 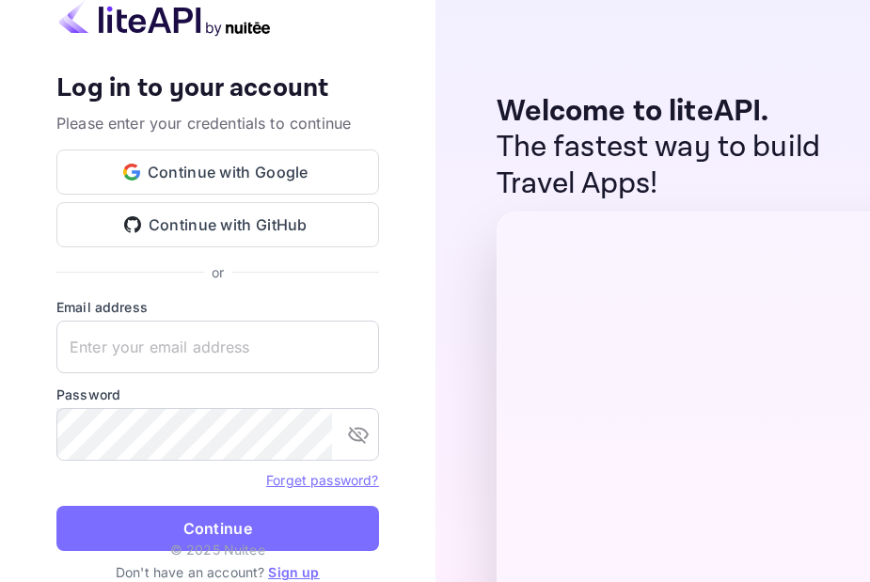 What do you see at coordinates (217, 172) in the screenshot?
I see `button: Continue with Google` at bounding box center [217, 172].